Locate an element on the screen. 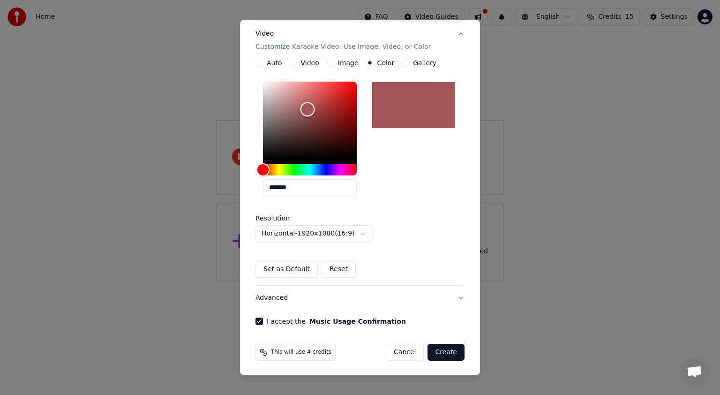 The image size is (720, 395). button: Set as Default is located at coordinates (287, 269).